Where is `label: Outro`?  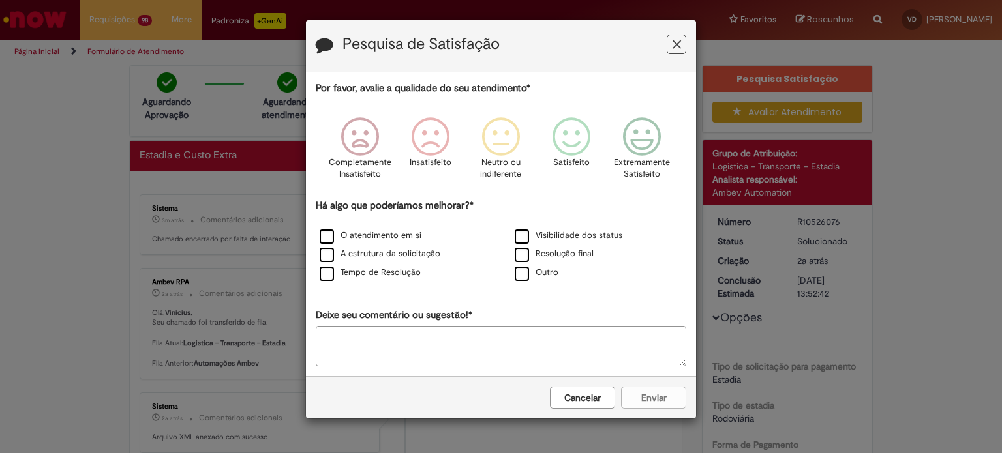 label: Outro is located at coordinates (536, 273).